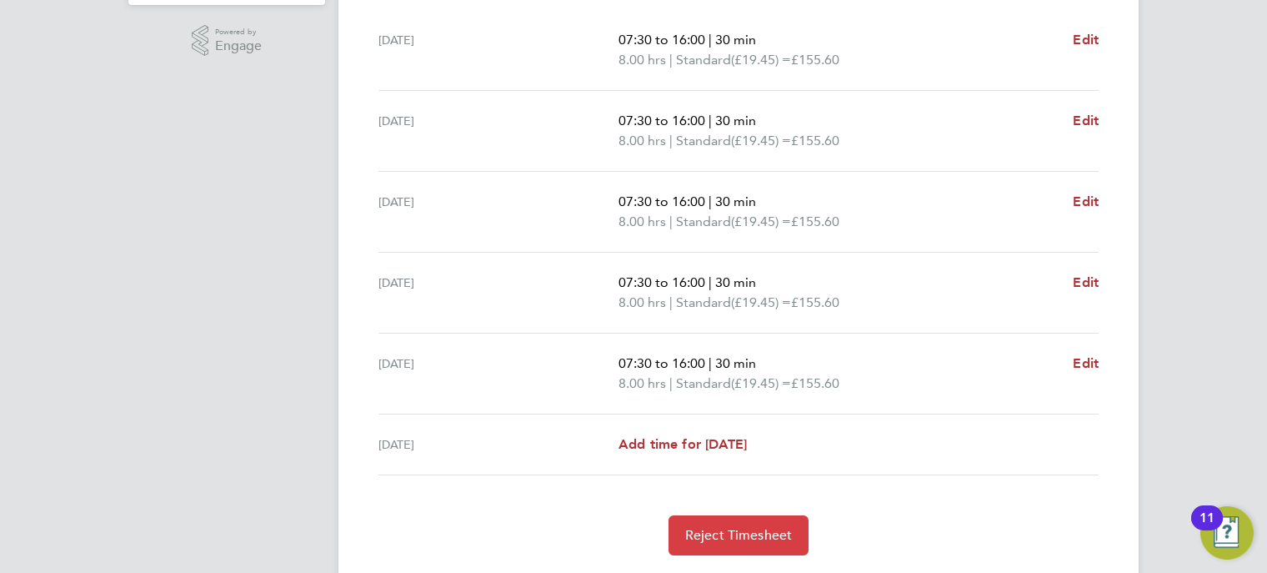 This screenshot has height=573, width=1267. Describe the element at coordinates (227, 41) in the screenshot. I see `a: Powered byEngage` at that location.